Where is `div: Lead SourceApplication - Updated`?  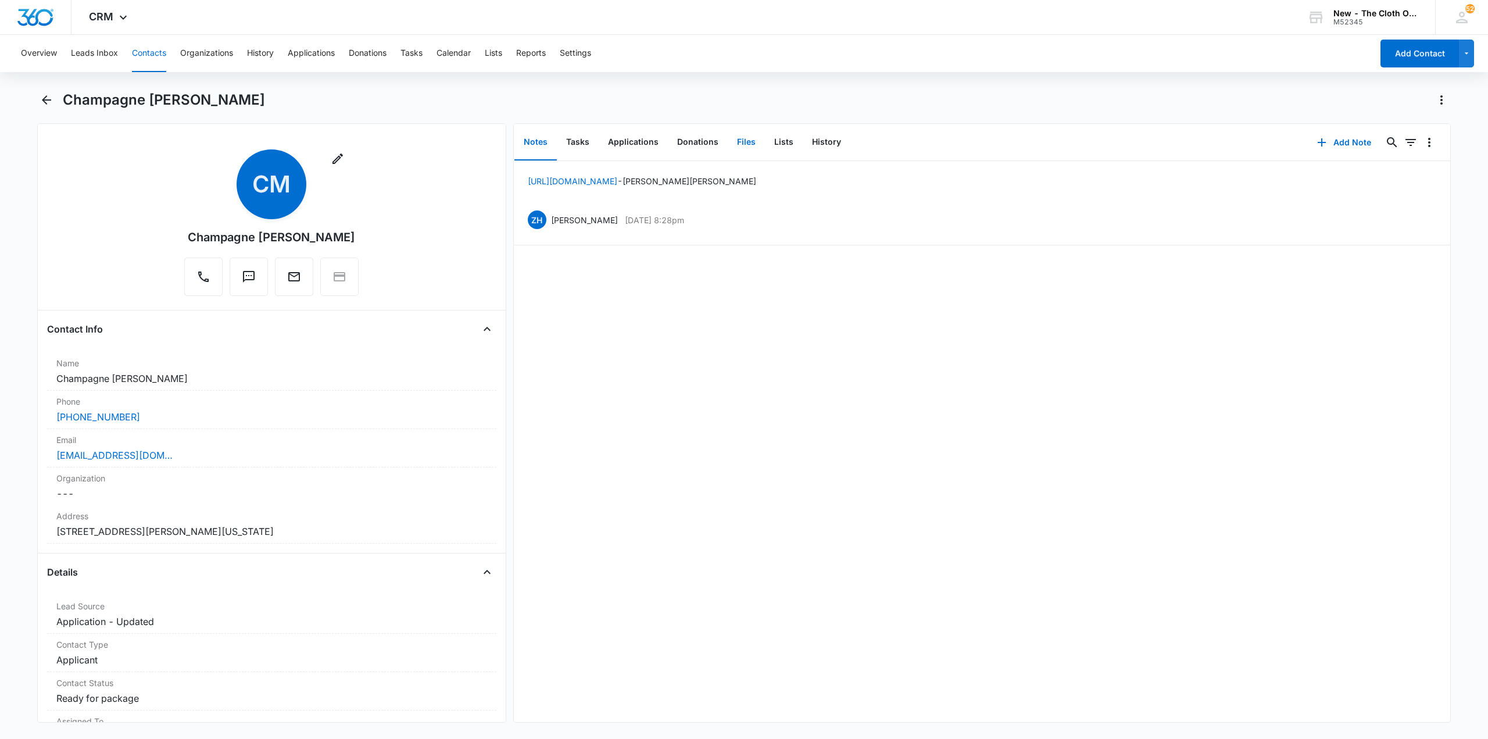 div: Lead SourceApplication - Updated is located at coordinates (271, 614).